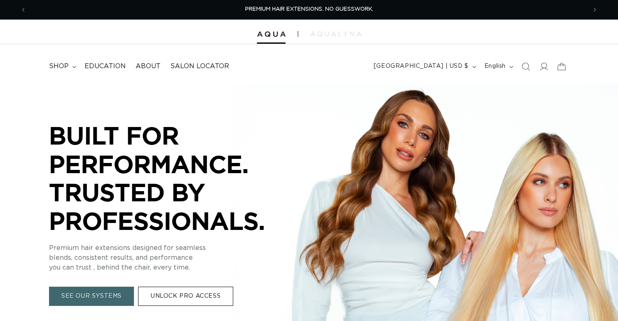 Image resolution: width=618 pixels, height=321 pixels. I want to click on span: Salon Locator, so click(200, 66).